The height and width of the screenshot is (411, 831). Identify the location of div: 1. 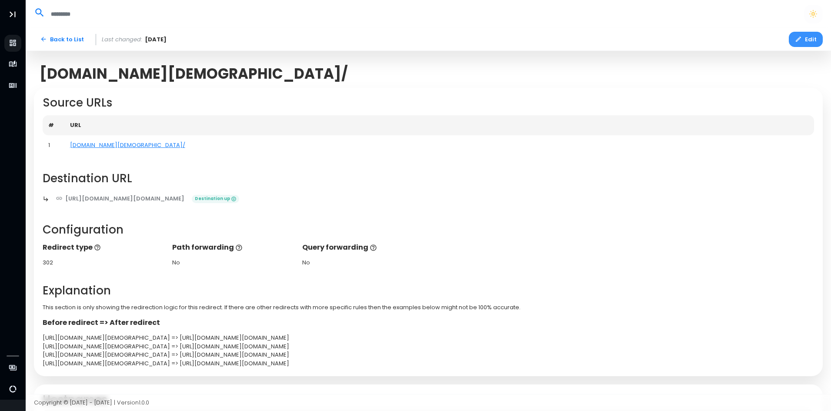
(53, 145).